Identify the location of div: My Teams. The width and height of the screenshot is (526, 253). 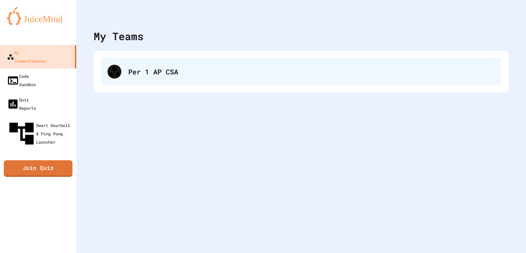
(119, 36).